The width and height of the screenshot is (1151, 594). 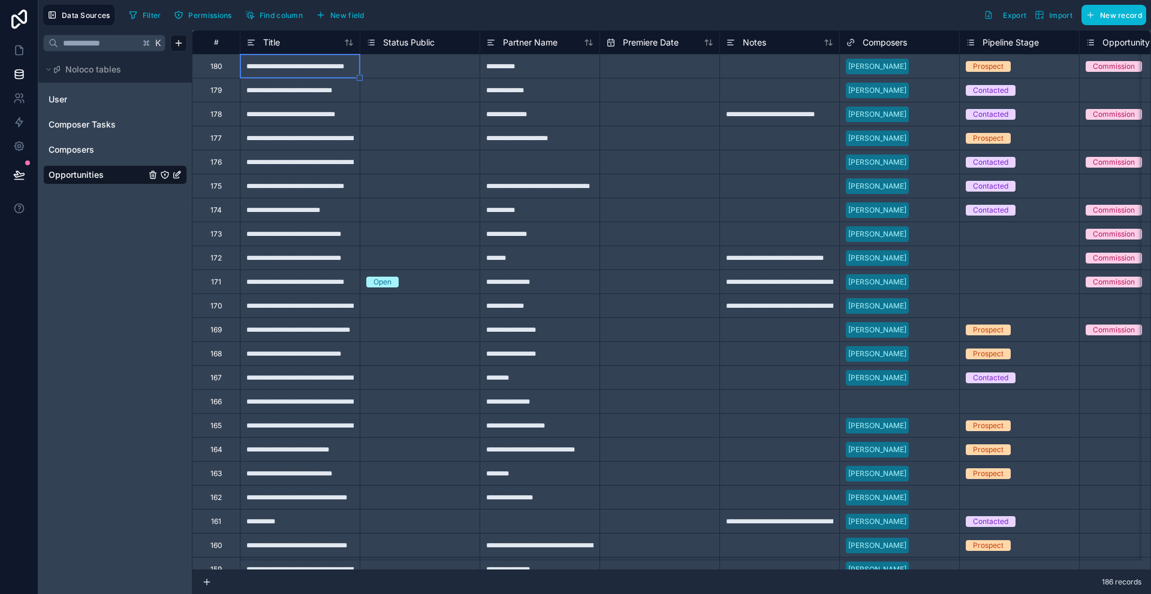 What do you see at coordinates (530, 43) in the screenshot?
I see `span: Partner Name` at bounding box center [530, 43].